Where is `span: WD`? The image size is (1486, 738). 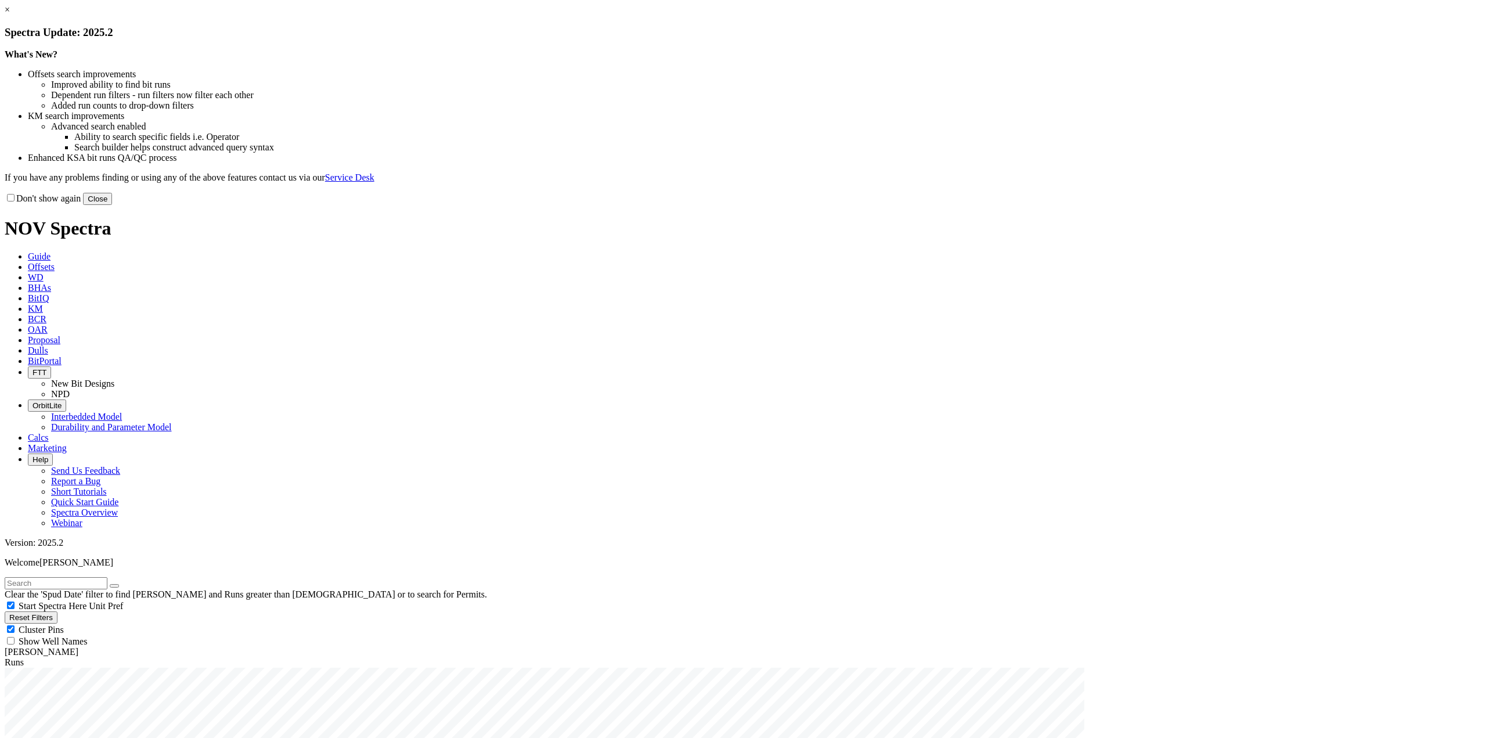
span: WD is located at coordinates (35, 277).